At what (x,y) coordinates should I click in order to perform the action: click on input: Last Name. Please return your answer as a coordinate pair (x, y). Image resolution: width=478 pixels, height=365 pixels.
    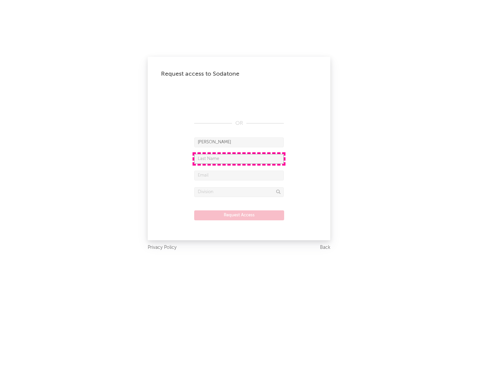
    Looking at the image, I should click on (239, 159).